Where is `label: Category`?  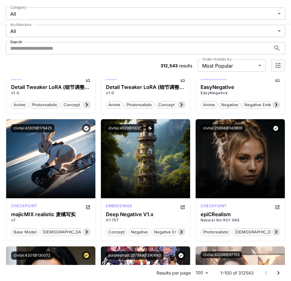
label: Category is located at coordinates (18, 7).